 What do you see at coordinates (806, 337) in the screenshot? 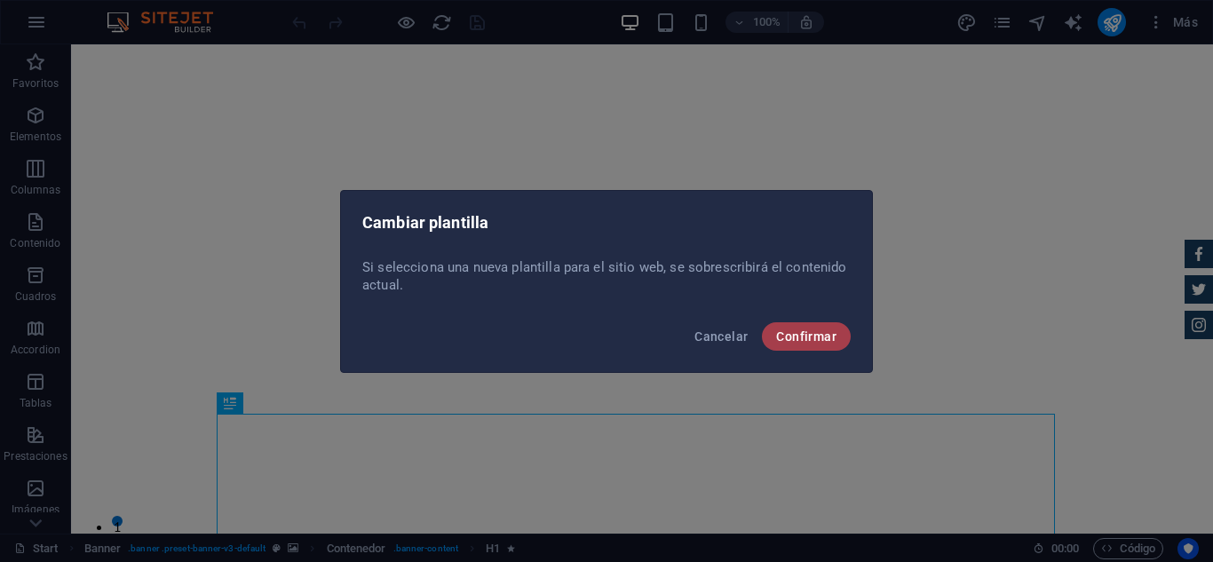
I see `button: Confirmar` at bounding box center [806, 337].